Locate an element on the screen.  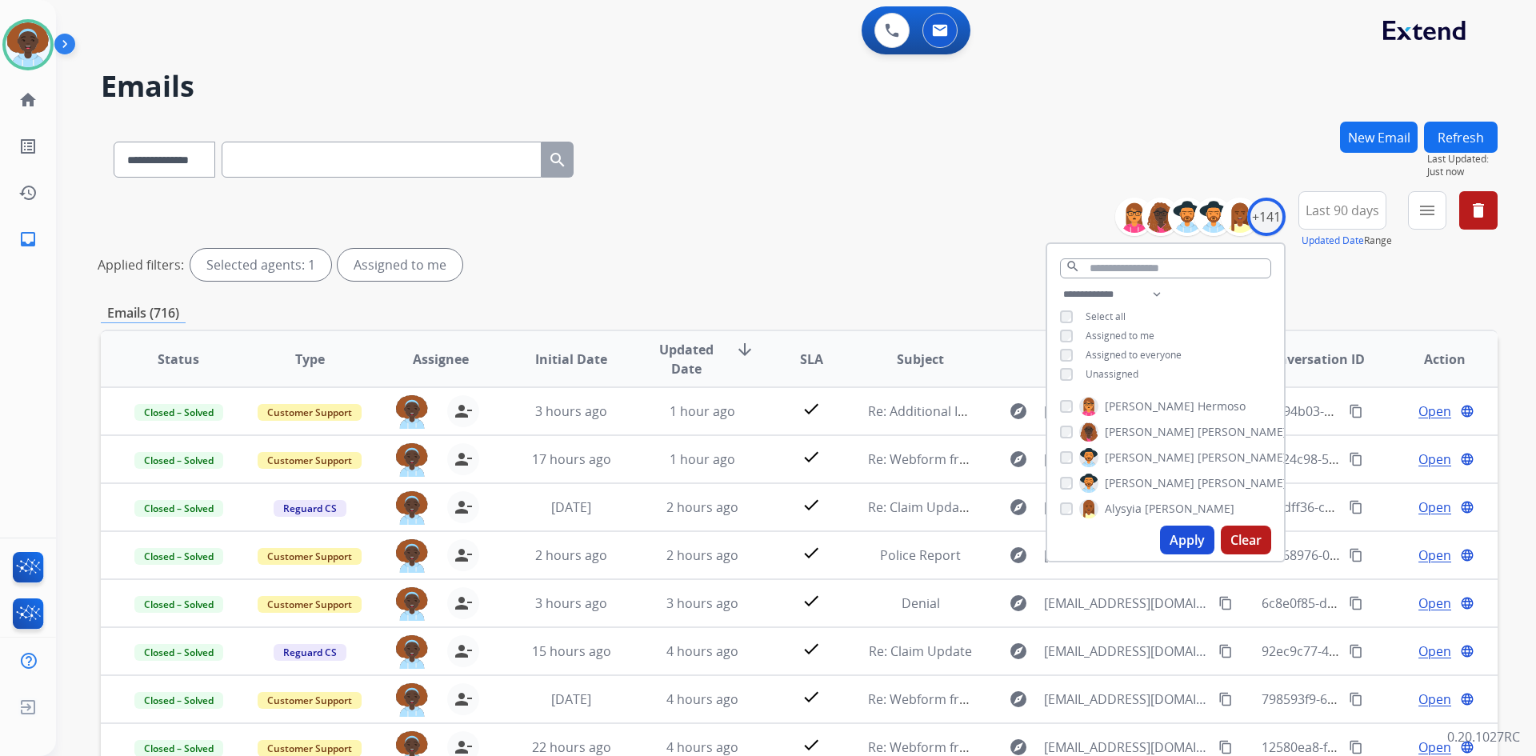
span: Last Updated: is located at coordinates (1462, 159).